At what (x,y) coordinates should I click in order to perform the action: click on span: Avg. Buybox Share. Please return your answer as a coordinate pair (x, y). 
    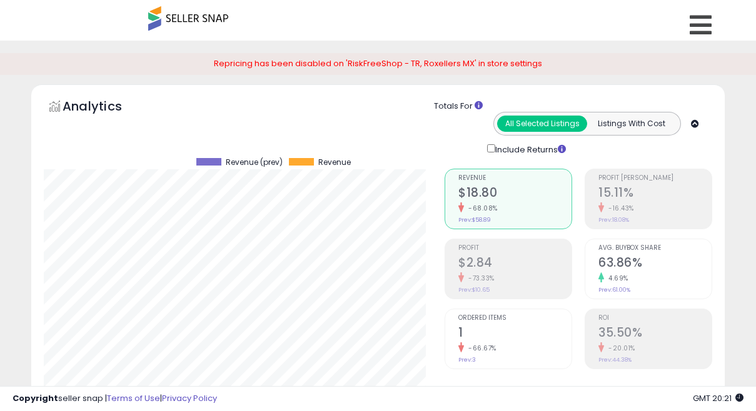
    Looking at the image, I should click on (654, 248).